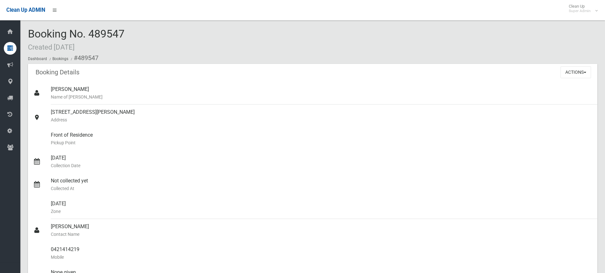 Image resolution: width=605 pixels, height=273 pixels. I want to click on div: Front of Residence, so click(321, 139).